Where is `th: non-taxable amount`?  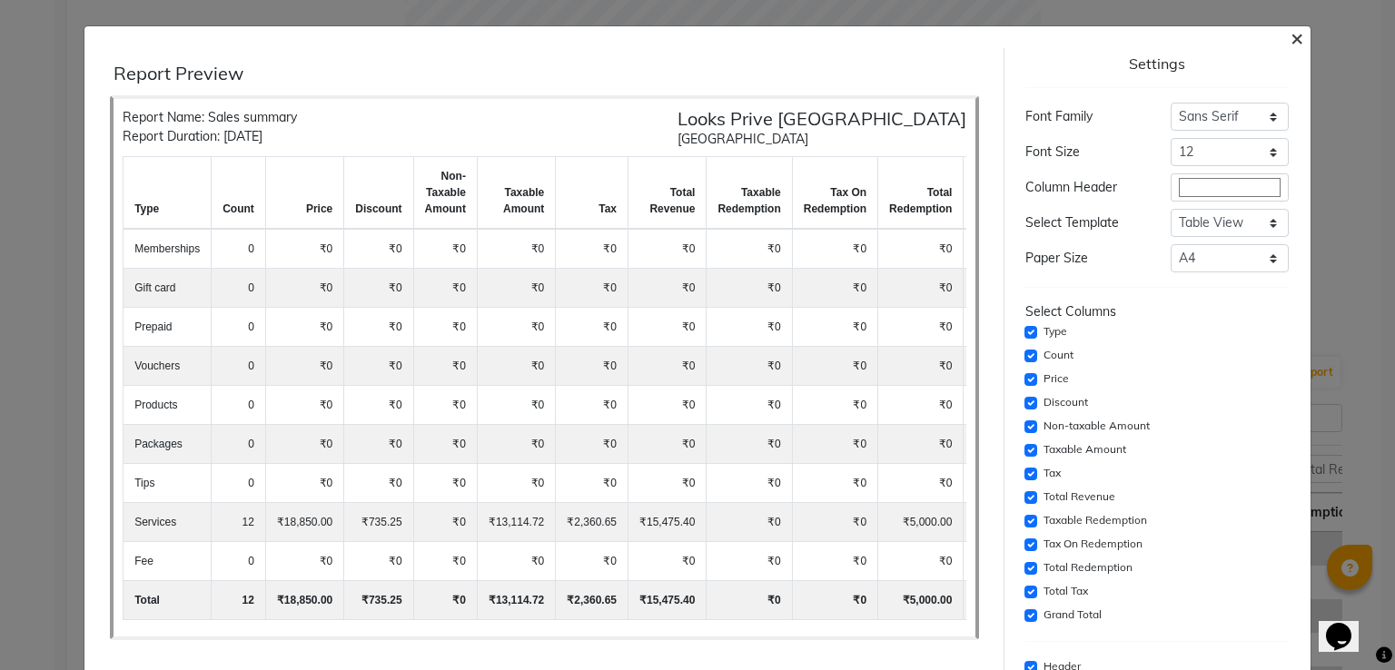 th: non-taxable amount is located at coordinates (445, 193).